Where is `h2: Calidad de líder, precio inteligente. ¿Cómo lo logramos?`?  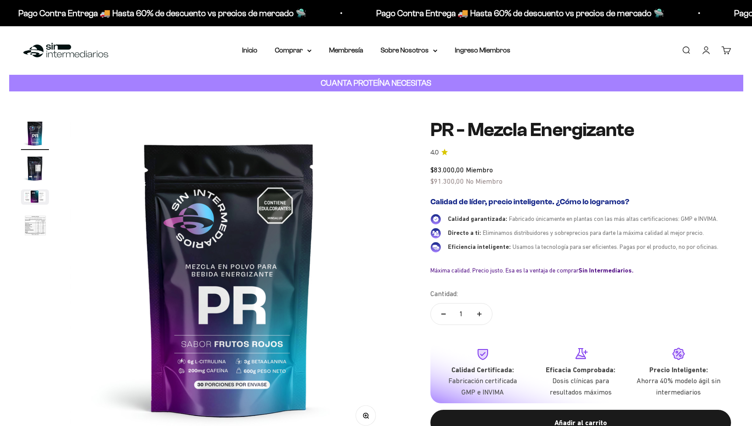 h2: Calidad de líder, precio inteligente. ¿Cómo lo logramos? is located at coordinates (581, 202).